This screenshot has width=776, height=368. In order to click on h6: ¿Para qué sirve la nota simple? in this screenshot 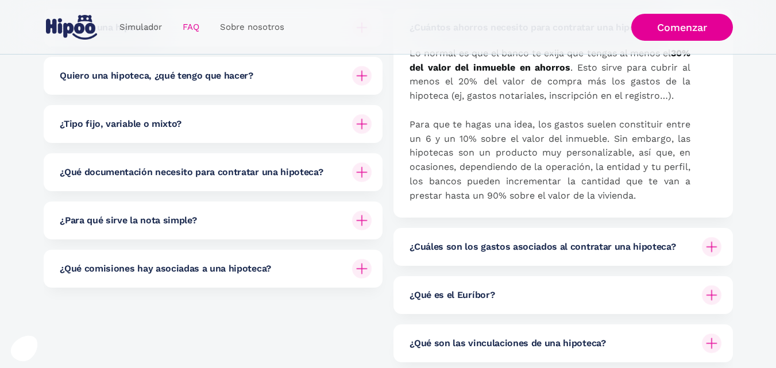, I will do `click(128, 221)`.